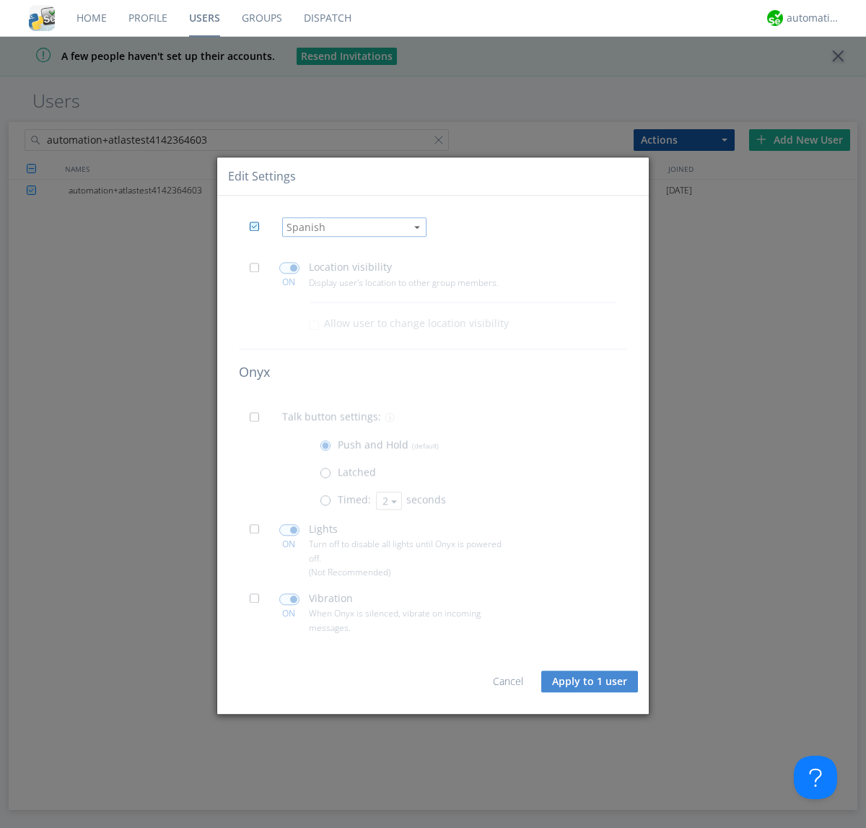  Describe the element at coordinates (346, 227) in the screenshot. I see `div: Spanish` at that location.